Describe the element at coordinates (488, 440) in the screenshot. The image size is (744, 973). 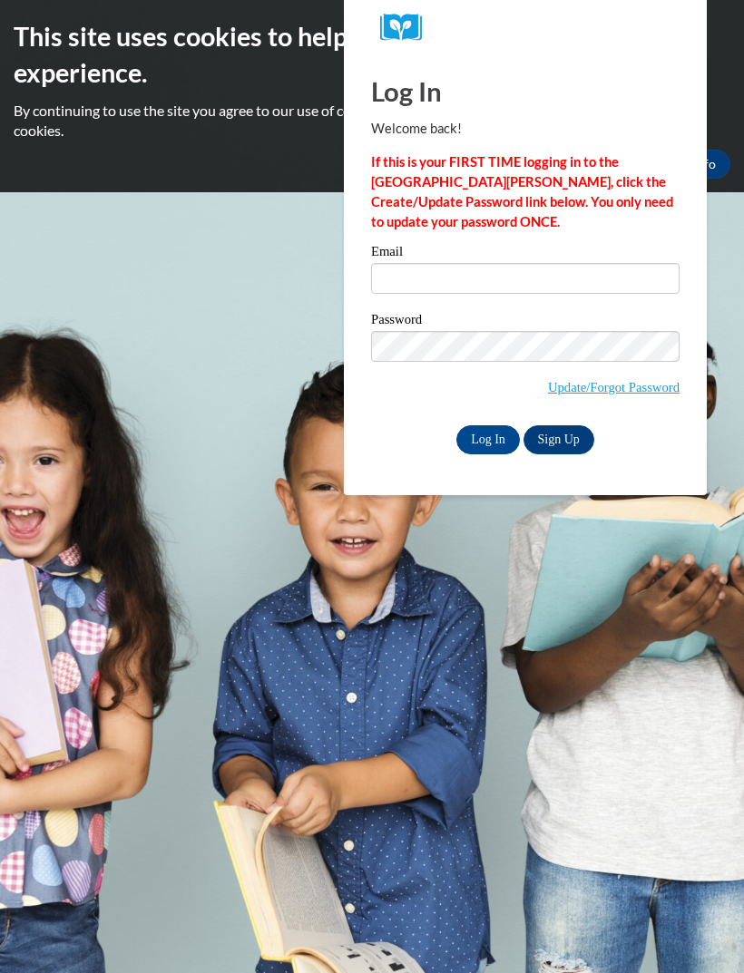
I see `input: Log In` at that location.